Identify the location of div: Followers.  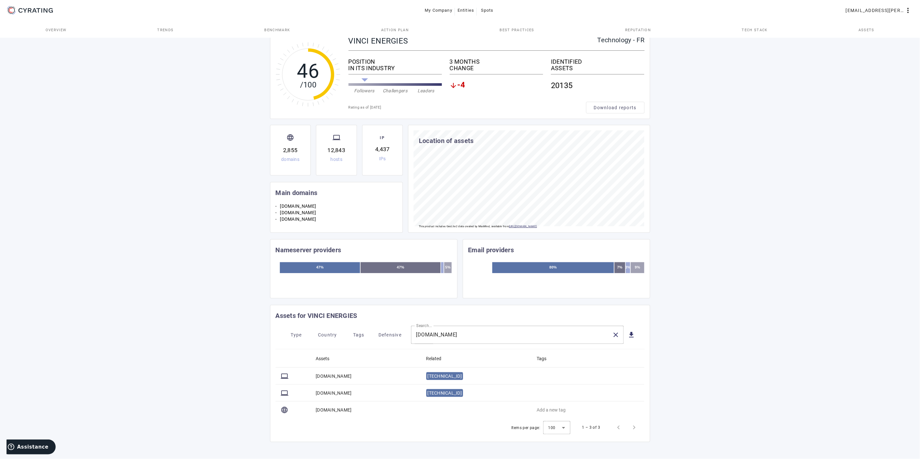
(364, 91).